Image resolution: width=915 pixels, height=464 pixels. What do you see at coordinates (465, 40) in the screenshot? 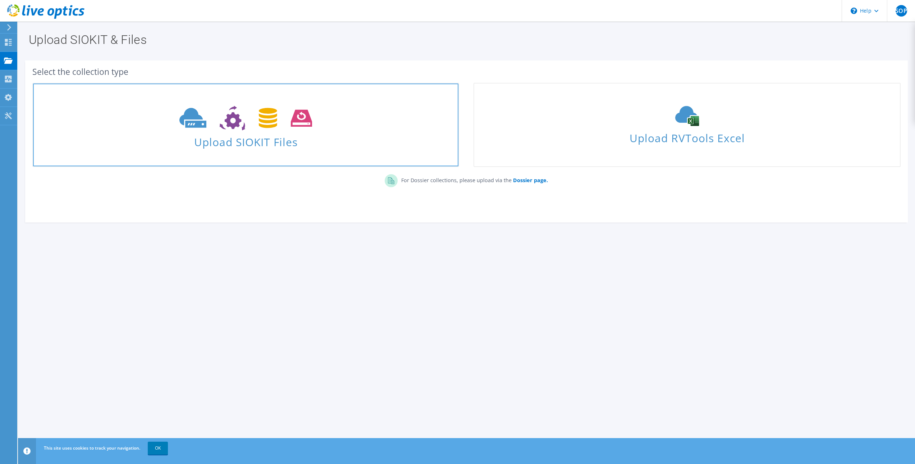
I see `h1: Upload SIOKIT & Files` at bounding box center [465, 40].